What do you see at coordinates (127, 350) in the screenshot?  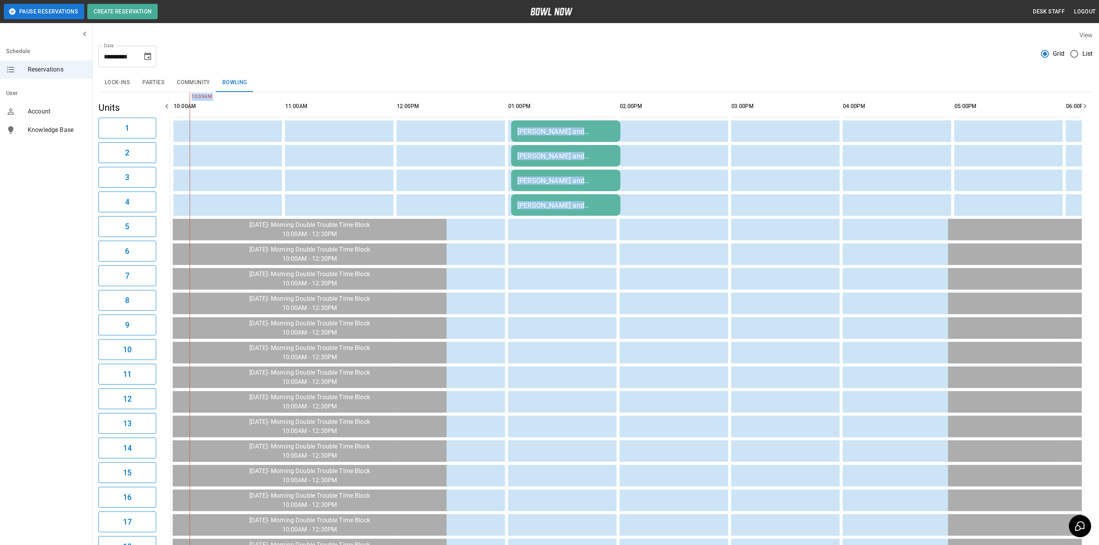 I see `h6: 10` at bounding box center [127, 350].